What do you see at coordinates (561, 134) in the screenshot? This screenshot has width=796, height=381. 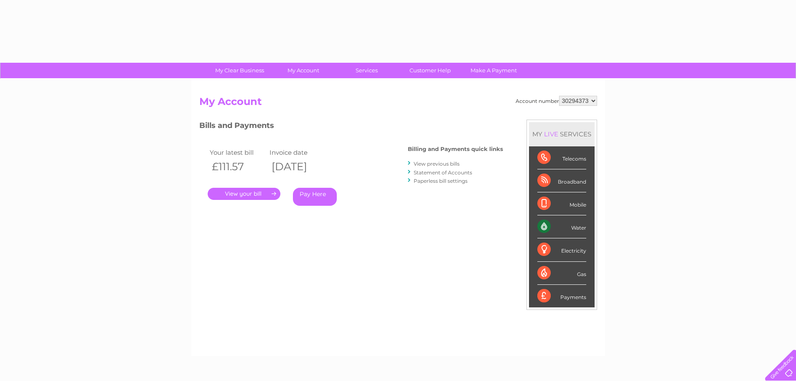 I see `div: MY SERVICES` at bounding box center [561, 134].